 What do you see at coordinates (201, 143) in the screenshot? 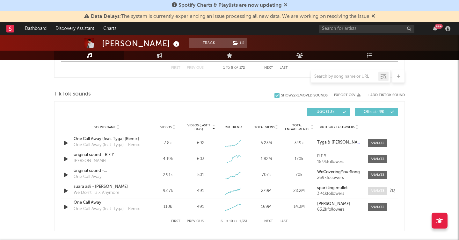
I see `div: 692` at bounding box center [201, 143].